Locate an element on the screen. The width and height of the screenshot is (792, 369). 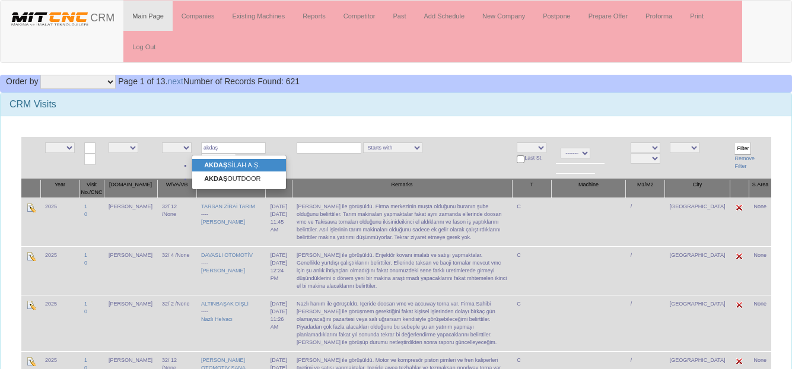
a: Add Schedule is located at coordinates (444, 16).